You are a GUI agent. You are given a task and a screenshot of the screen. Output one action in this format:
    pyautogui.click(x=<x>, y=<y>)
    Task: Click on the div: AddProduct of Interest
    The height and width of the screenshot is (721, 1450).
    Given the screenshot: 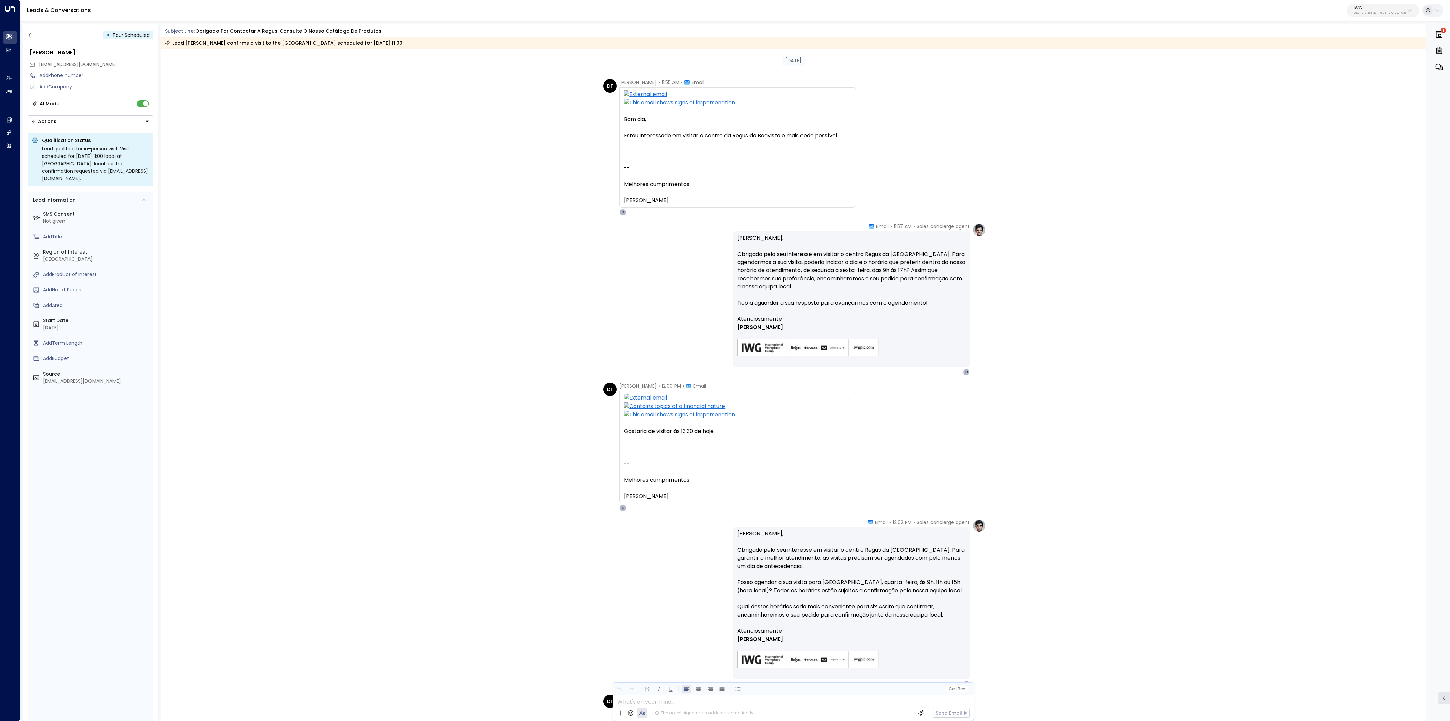 What is the action you would take?
    pyautogui.click(x=97, y=274)
    